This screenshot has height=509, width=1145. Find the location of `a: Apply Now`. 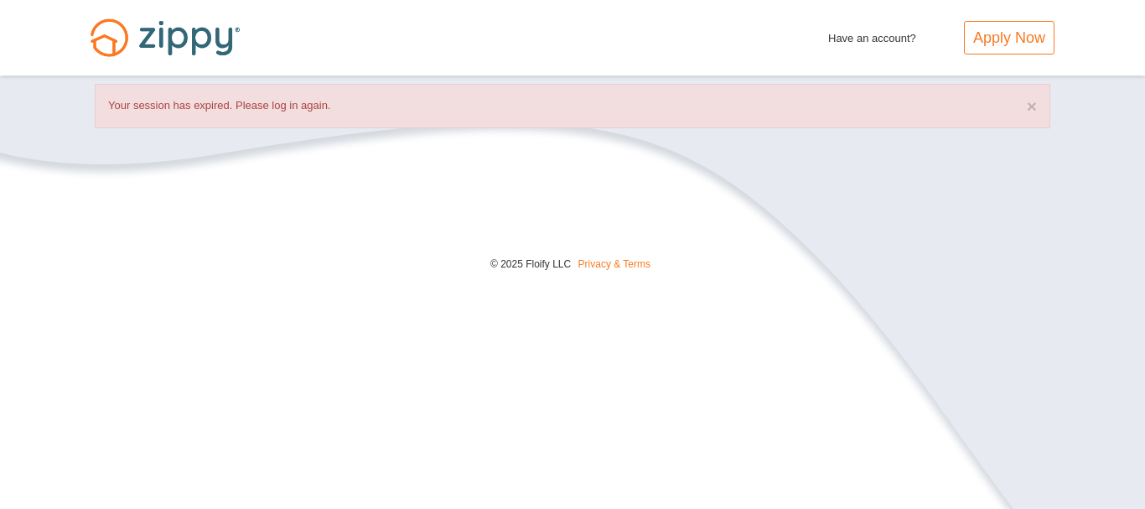

a: Apply Now is located at coordinates (1009, 38).